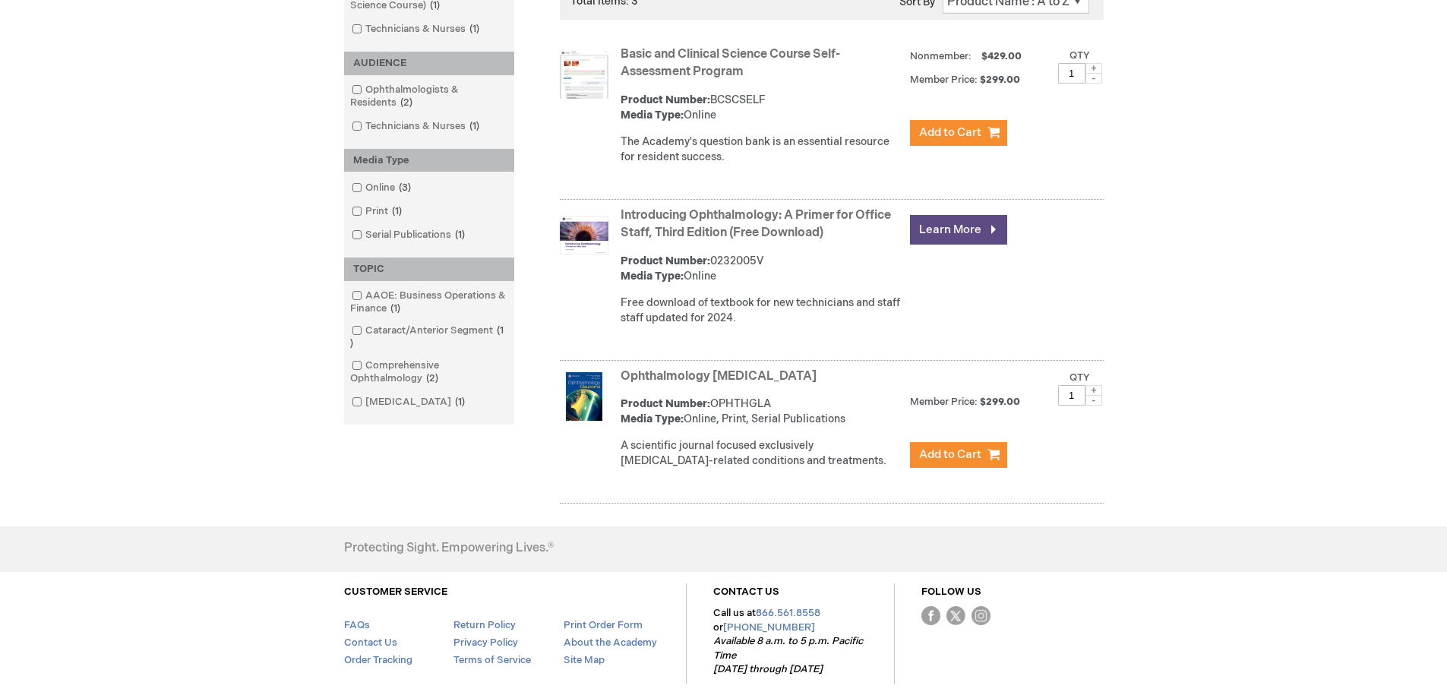  I want to click on img: Facebook, so click(930, 615).